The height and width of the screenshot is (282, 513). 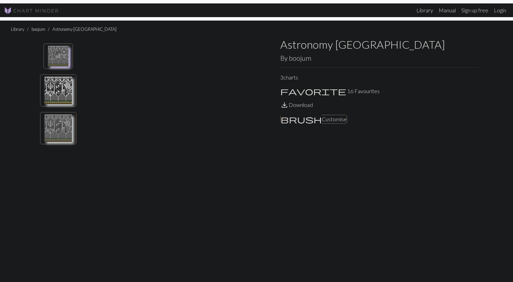 I want to click on p: 16 Favourites, so click(x=379, y=91).